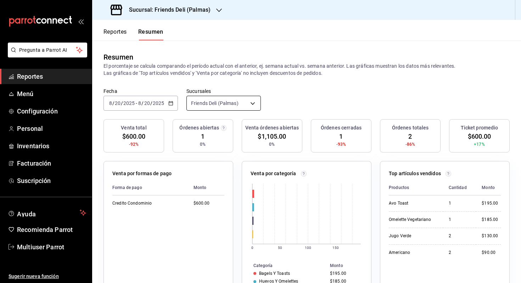 The height and width of the screenshot is (283, 521). What do you see at coordinates (272, 127) in the screenshot?
I see `h3: Venta órdenes abiertas` at bounding box center [272, 127].